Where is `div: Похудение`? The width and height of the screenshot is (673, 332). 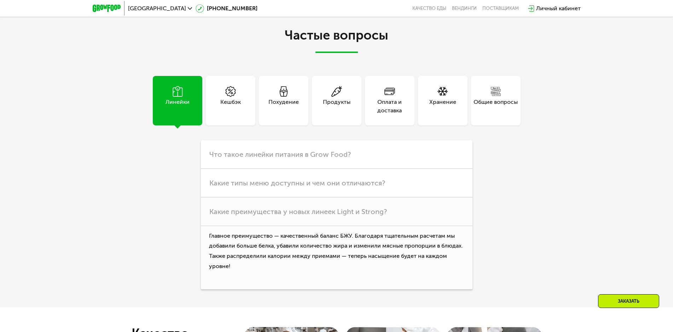
div: Похудение is located at coordinates (284, 106).